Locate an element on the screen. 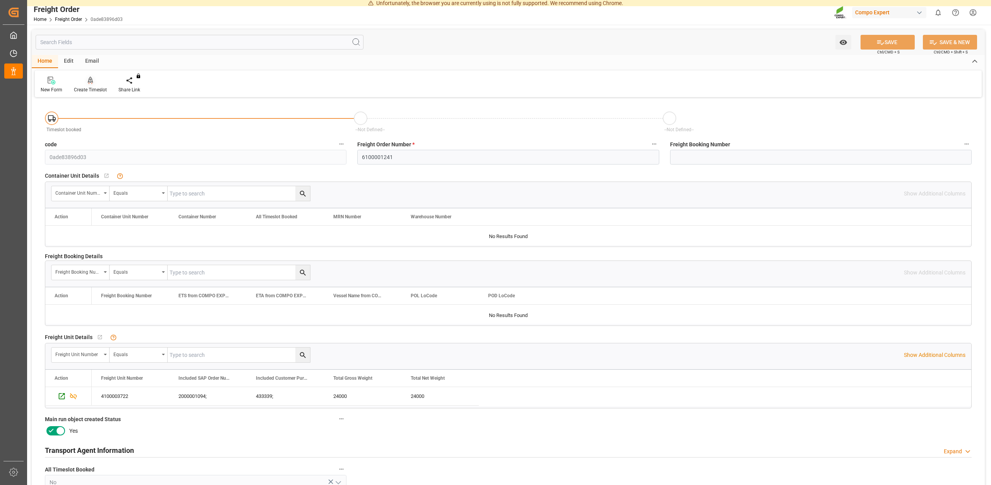 The width and height of the screenshot is (991, 485). span: code is located at coordinates (51, 144).